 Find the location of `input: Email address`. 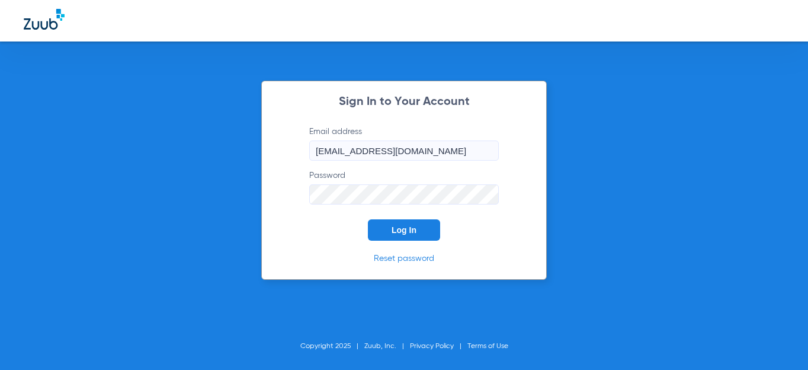

input: Email address is located at coordinates (404, 150).